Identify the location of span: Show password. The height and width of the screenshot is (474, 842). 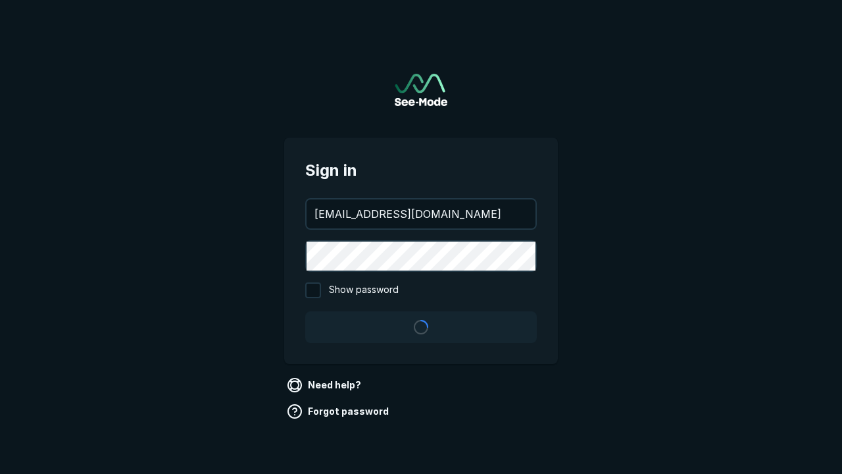
(364, 290).